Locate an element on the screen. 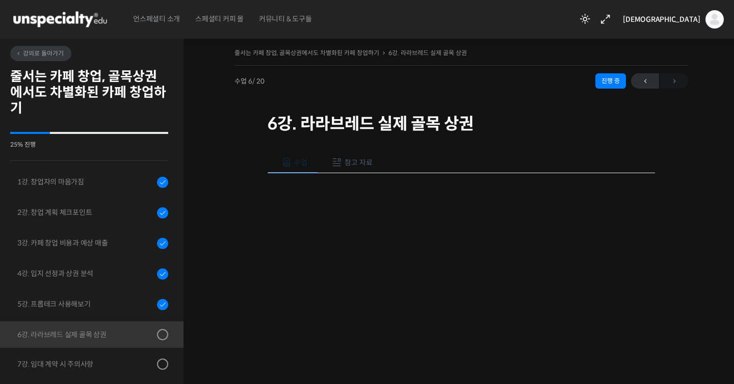 The image size is (734, 384). h1: 6강. 라라브레드 실제 골목 상권 is located at coordinates (461, 124).